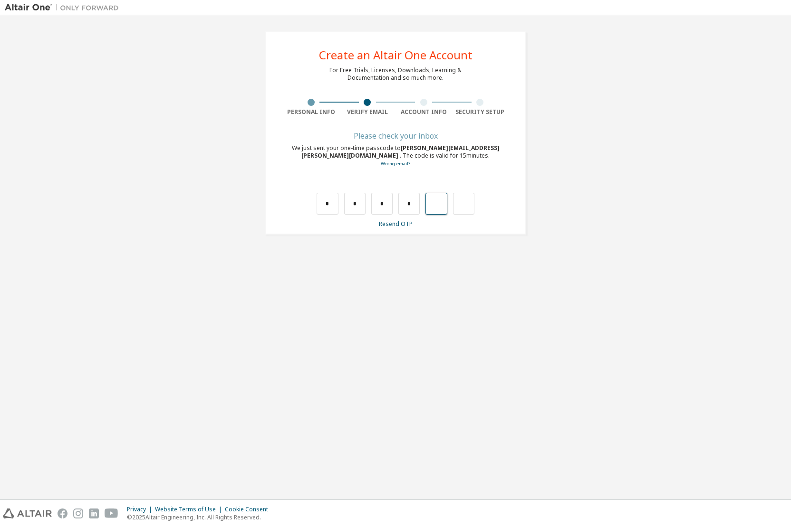 This screenshot has height=527, width=791. Describe the element at coordinates (249, 510) in the screenshot. I see `div: Cookie Consent` at that location.